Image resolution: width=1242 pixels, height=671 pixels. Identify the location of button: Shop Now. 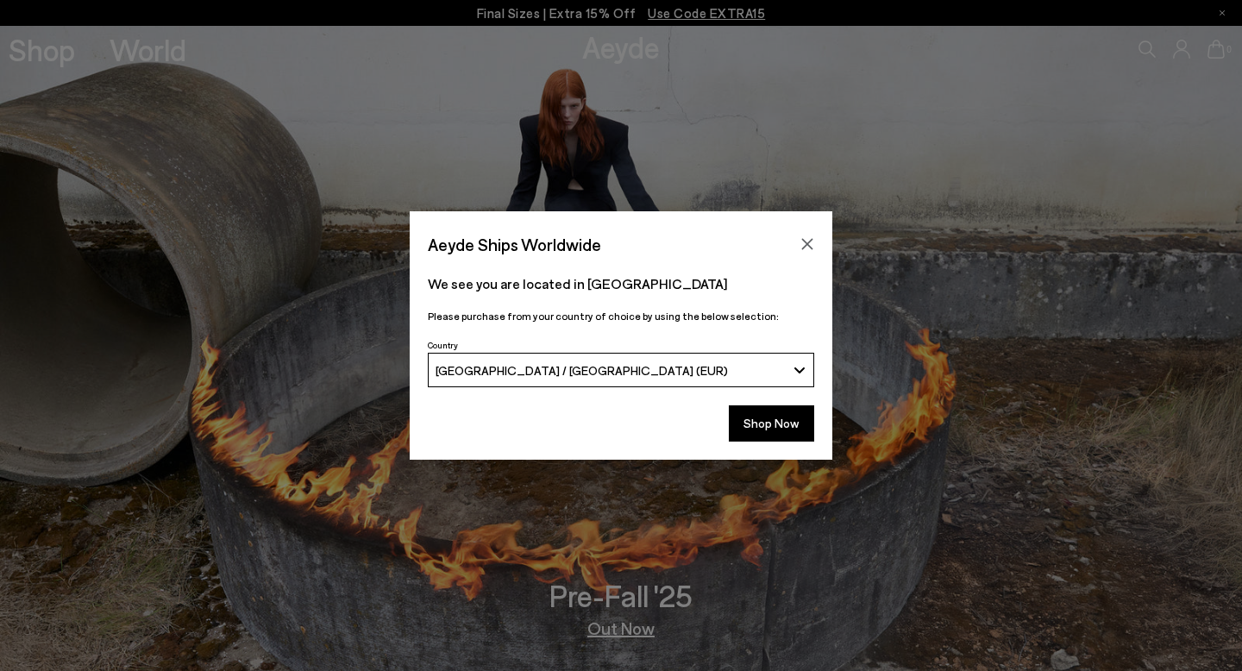
(771, 423).